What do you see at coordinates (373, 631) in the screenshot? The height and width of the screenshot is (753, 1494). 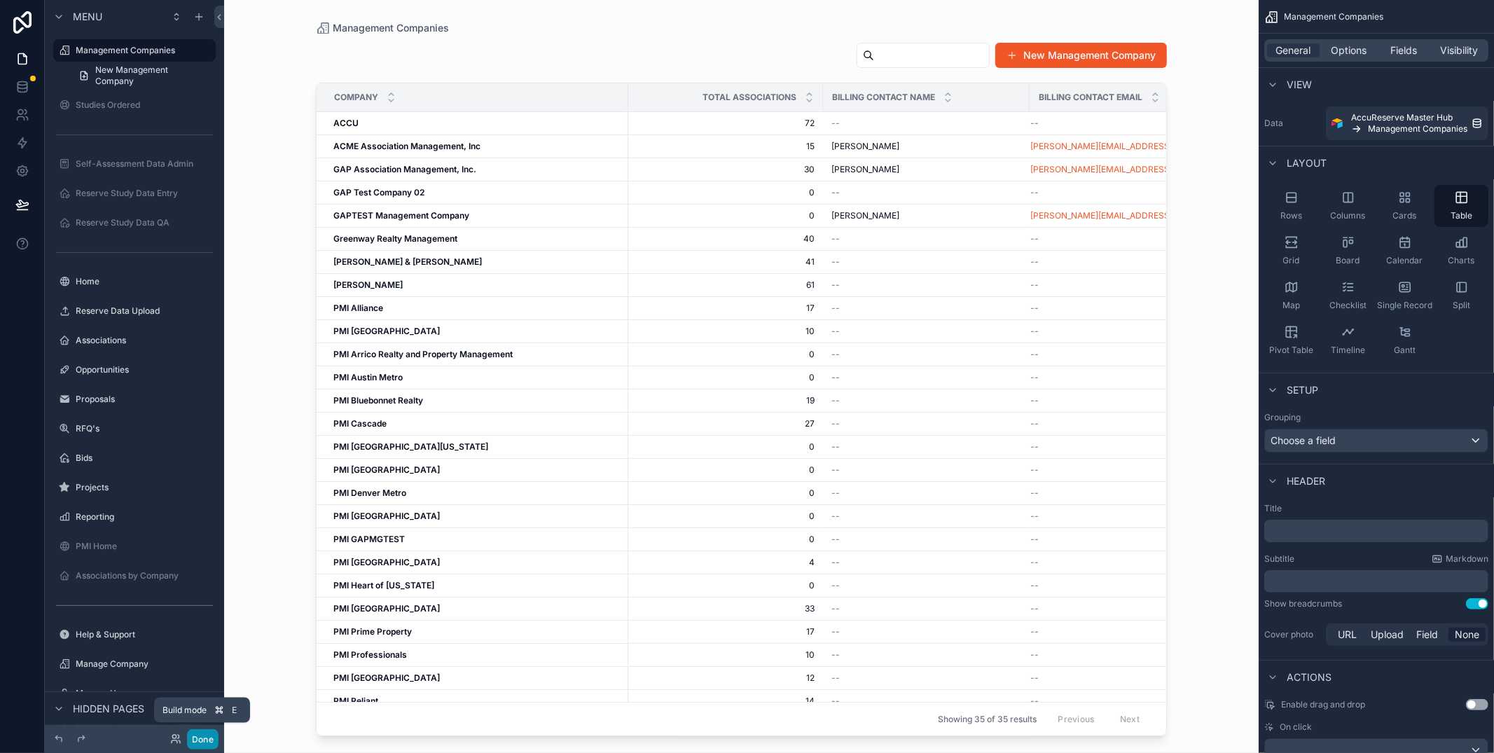 I see `strong: PMI Prime Property` at bounding box center [373, 631].